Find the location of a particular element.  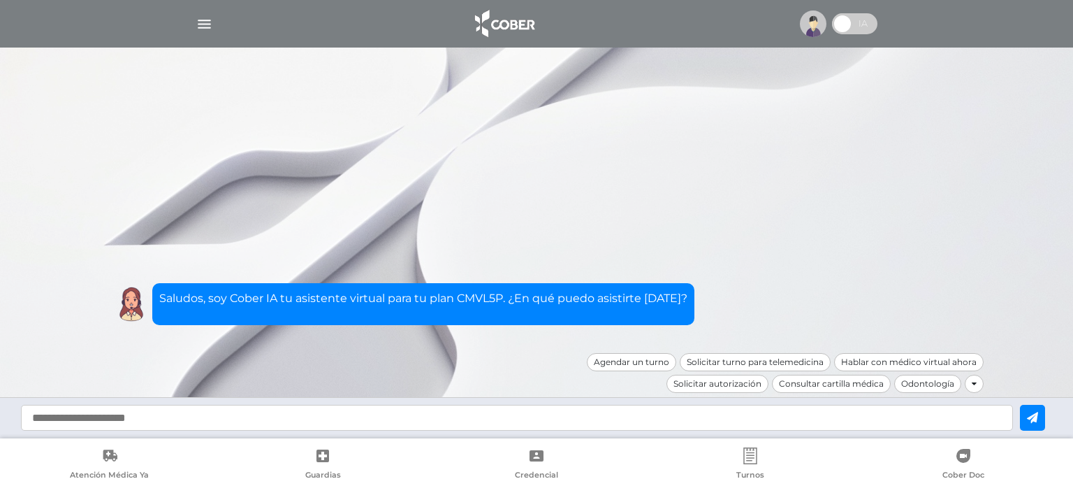

span: Turnos is located at coordinates (751, 476).